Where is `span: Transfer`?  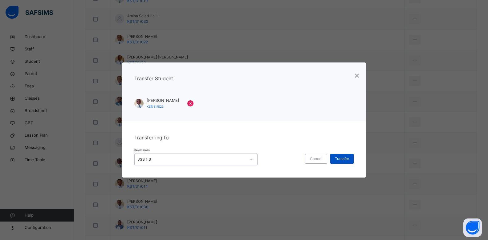 span: Transfer is located at coordinates (342, 159).